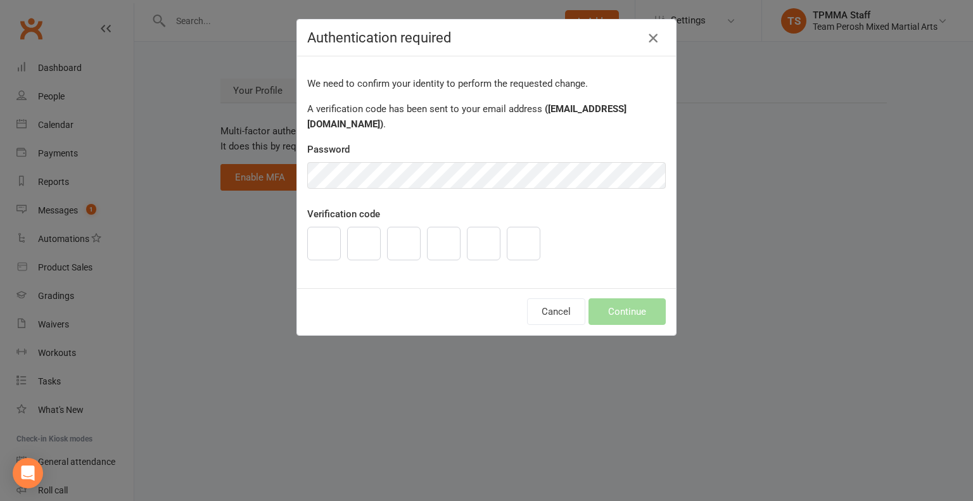 The image size is (973, 501). Describe the element at coordinates (486, 84) in the screenshot. I see `p: We need to confirm your identity to perform the requested change.` at that location.